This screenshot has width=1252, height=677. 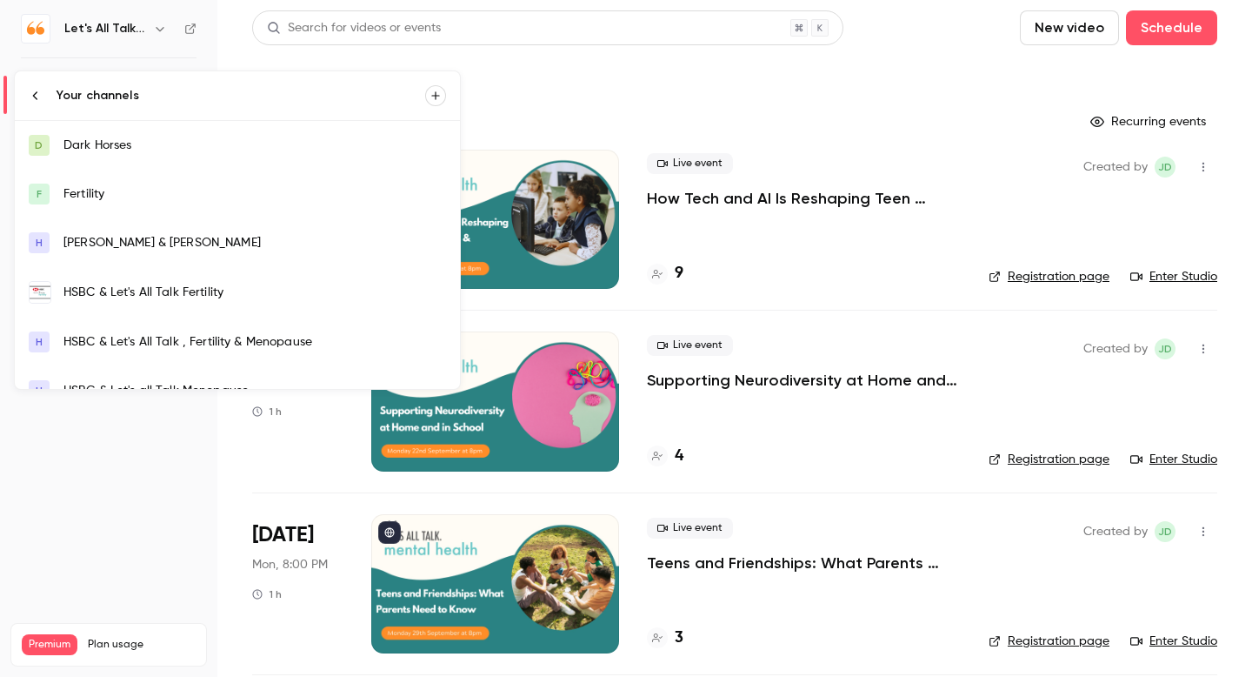 What do you see at coordinates (255, 342) in the screenshot?
I see `div: HSBC & Let's All Talk , Fertility & Menopause` at bounding box center [255, 342].